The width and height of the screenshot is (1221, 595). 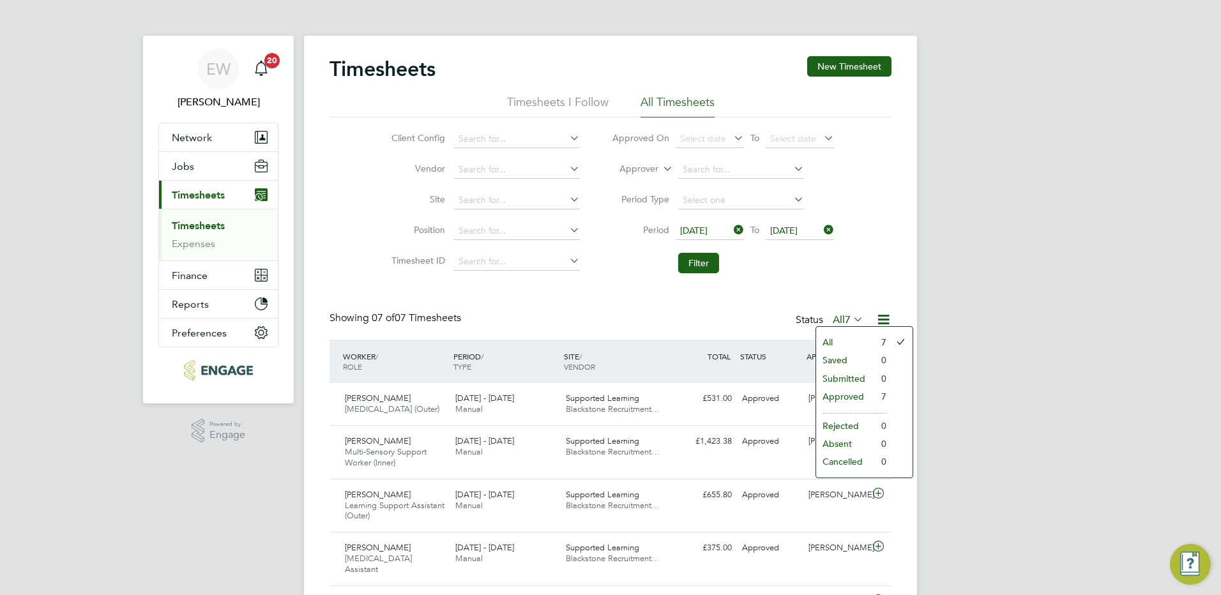 I want to click on span: Preferences, so click(x=199, y=333).